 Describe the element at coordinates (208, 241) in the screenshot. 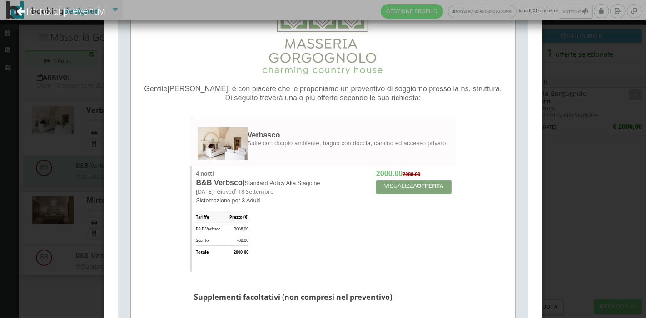

I see `td: Sconto` at that location.